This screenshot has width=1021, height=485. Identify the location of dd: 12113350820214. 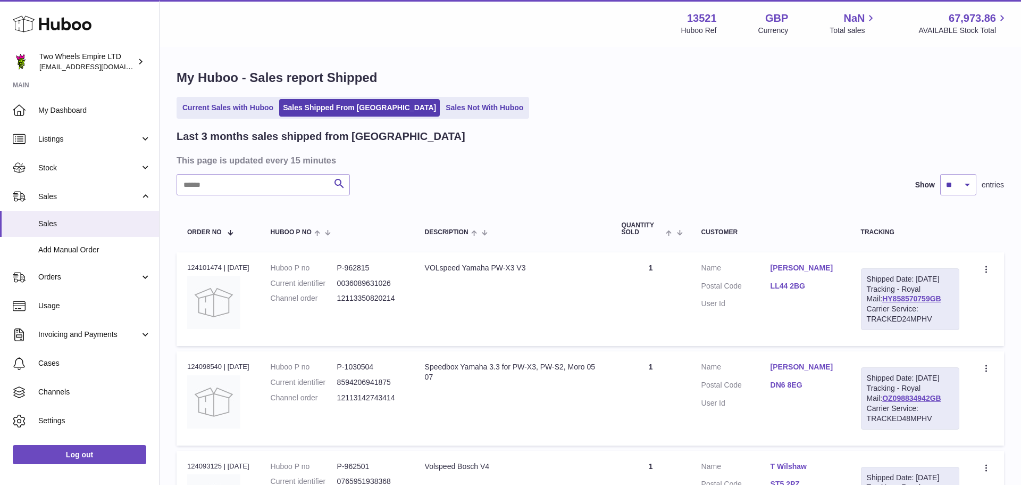
(370, 298).